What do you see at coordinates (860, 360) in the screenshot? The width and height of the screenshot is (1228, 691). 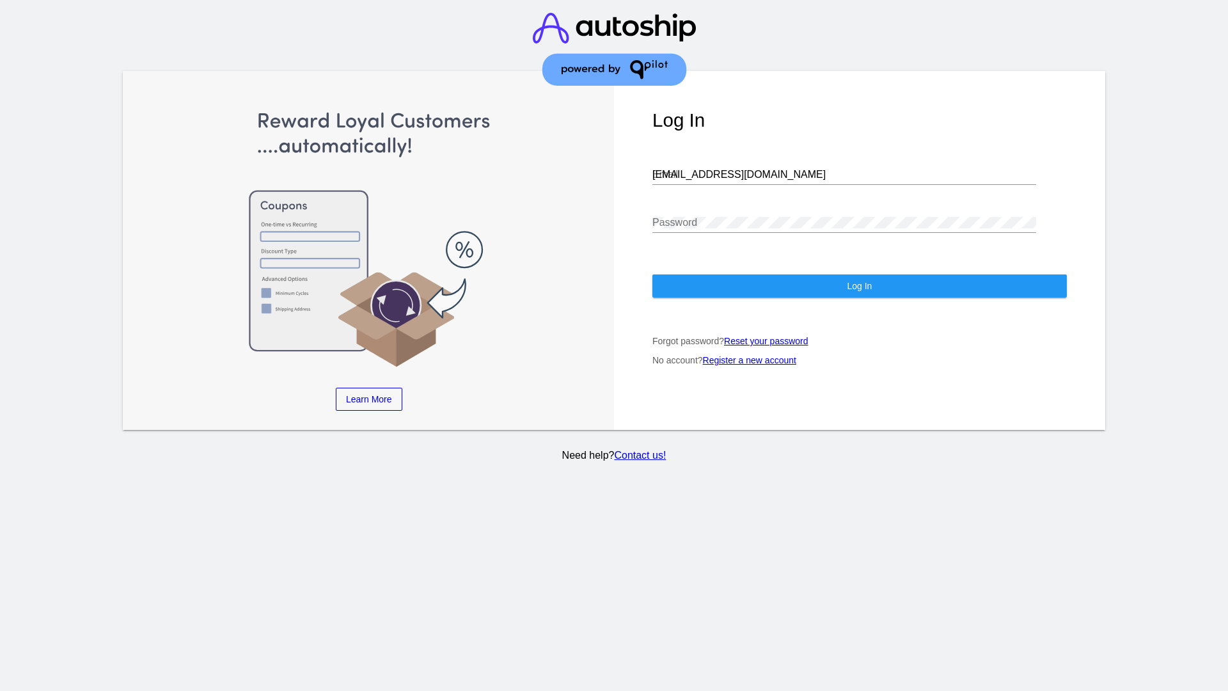 I see `p: No account?` at bounding box center [860, 360].